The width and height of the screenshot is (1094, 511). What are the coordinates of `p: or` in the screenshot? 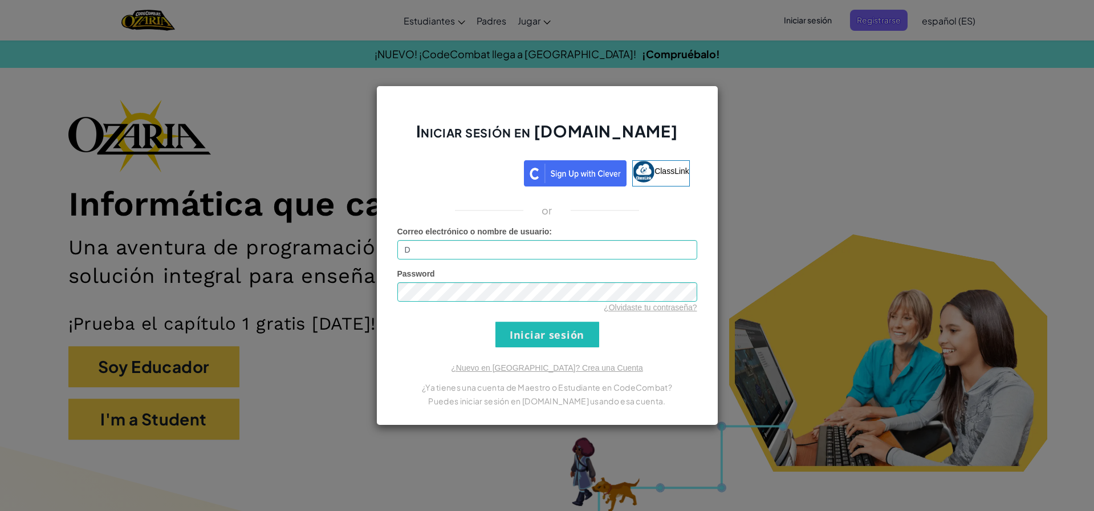 It's located at (546, 210).